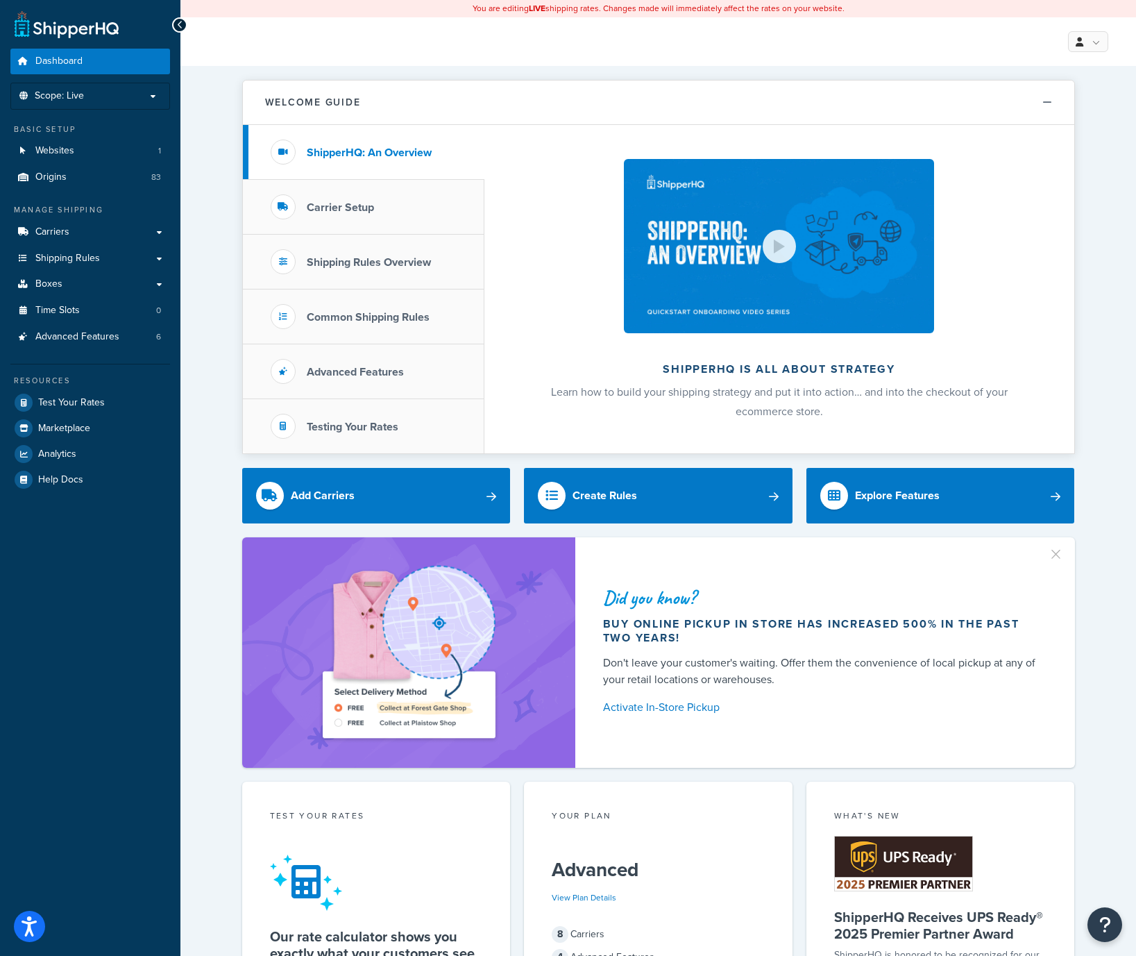  I want to click on a: Test Your Rates, so click(90, 403).